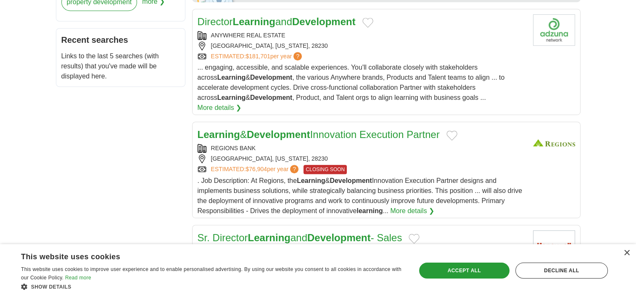  What do you see at coordinates (299, 238) in the screenshot?
I see `a: Sr. DirectorLearningandDevelopment- Sales` at bounding box center [299, 238].